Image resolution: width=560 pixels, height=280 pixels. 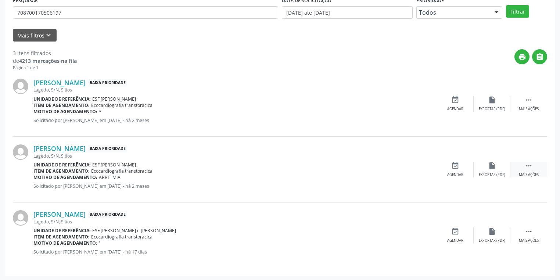 What do you see at coordinates (518, 11) in the screenshot?
I see `button: Filtrar` at bounding box center [518, 11].